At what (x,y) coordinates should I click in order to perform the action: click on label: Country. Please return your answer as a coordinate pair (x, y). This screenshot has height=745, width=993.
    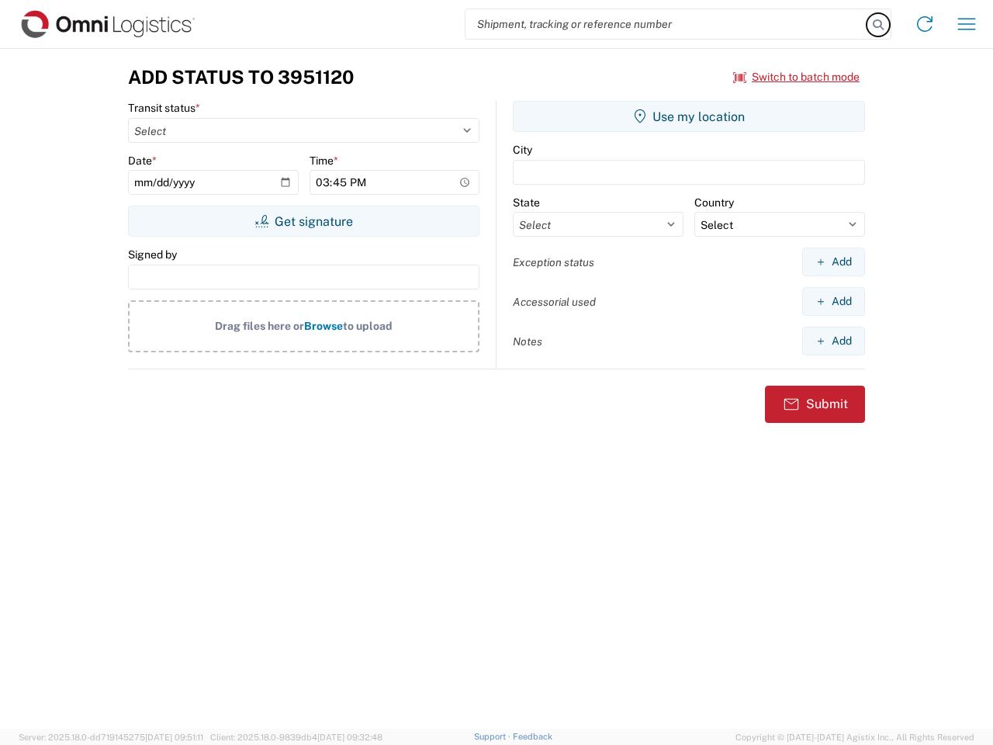
    Looking at the image, I should click on (714, 203).